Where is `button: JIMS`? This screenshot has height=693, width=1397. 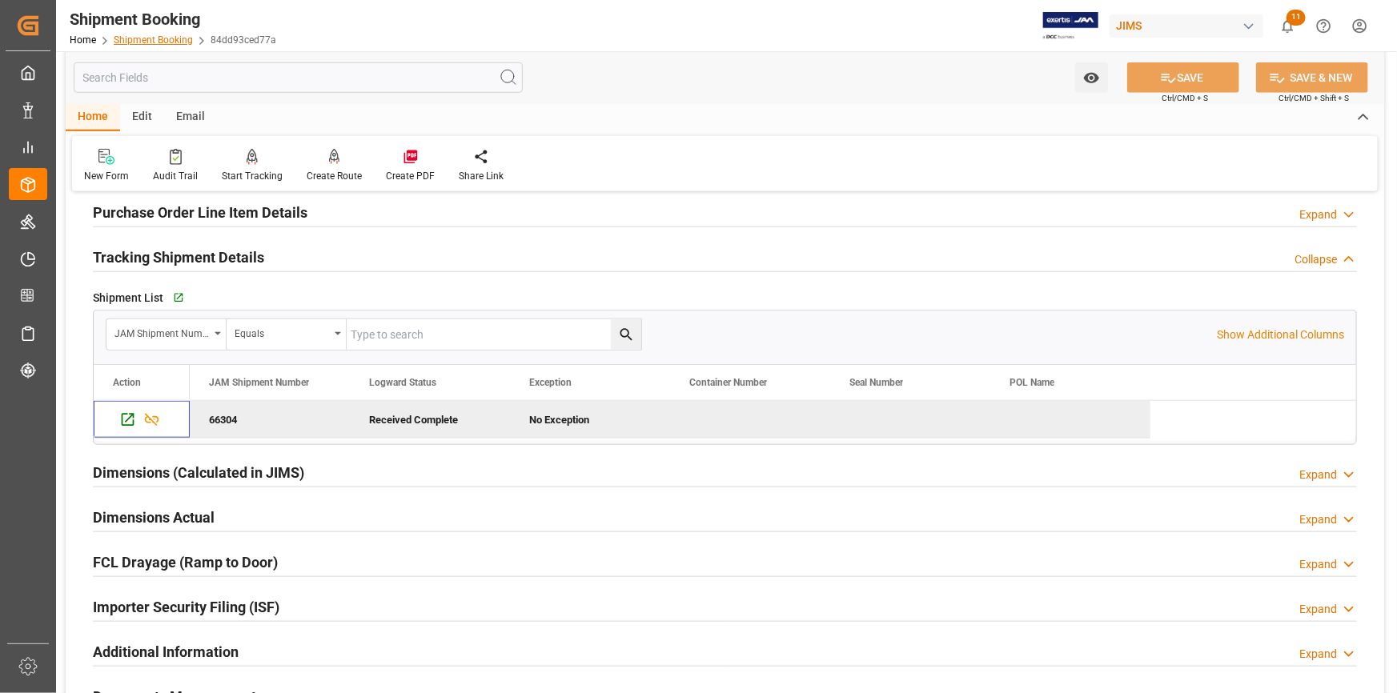 button: JIMS is located at coordinates (1190, 26).